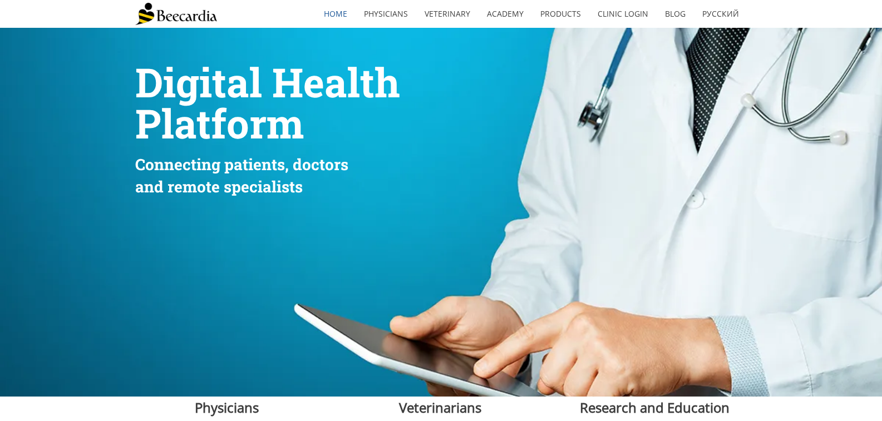 The image size is (882, 421). I want to click on a: Blog, so click(675, 14).